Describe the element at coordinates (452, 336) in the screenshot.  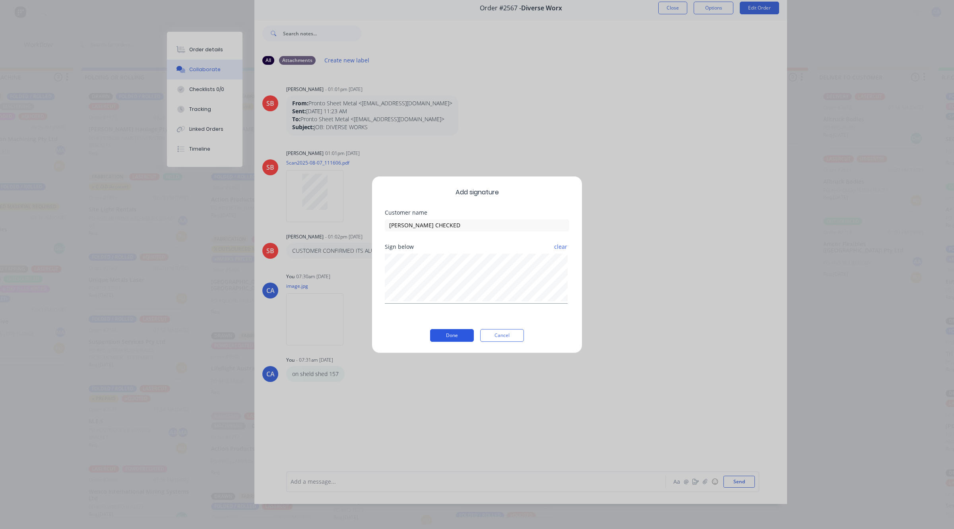
I see `button: Done` at that location.